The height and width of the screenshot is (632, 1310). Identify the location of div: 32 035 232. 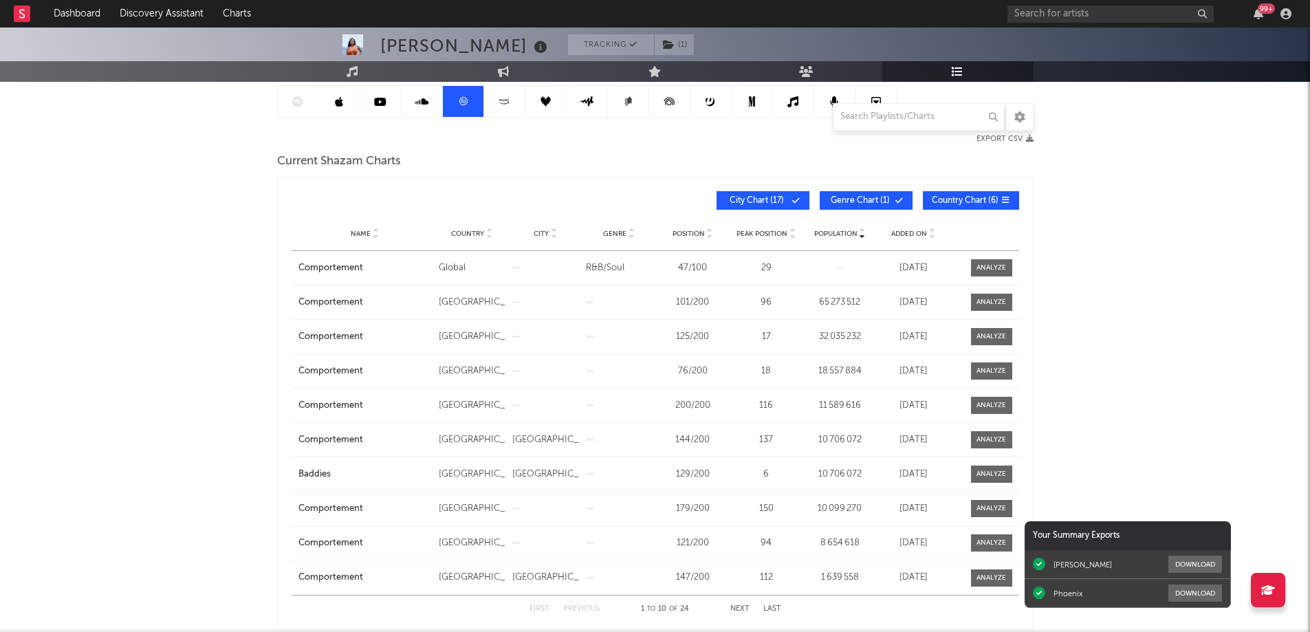
(839, 337).